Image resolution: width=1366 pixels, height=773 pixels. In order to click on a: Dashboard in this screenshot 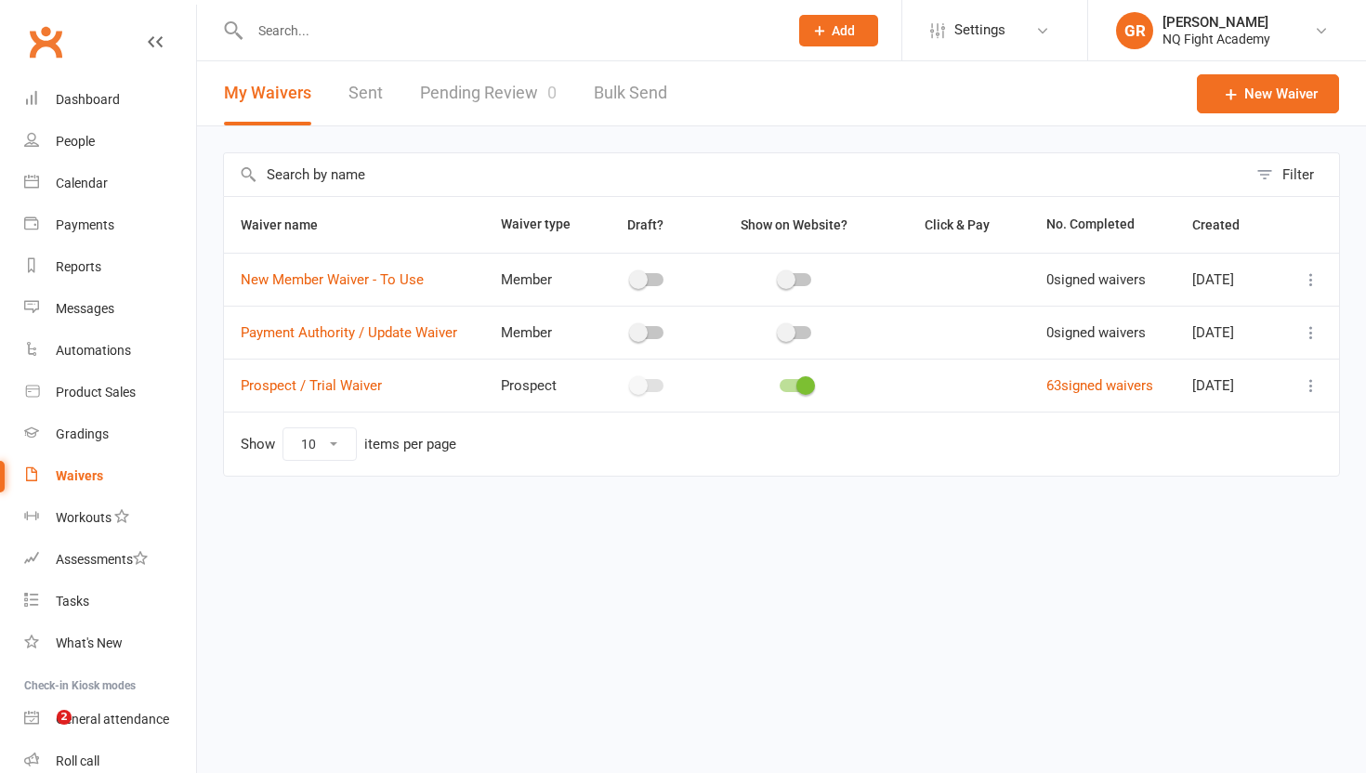, I will do `click(110, 99)`.